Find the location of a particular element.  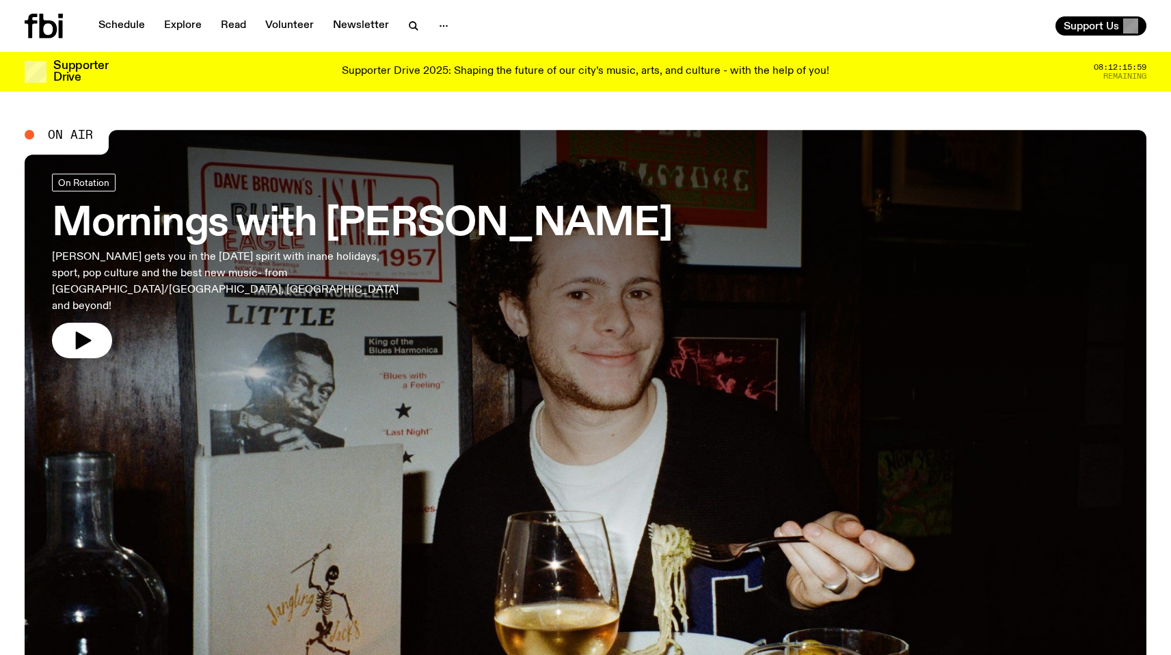

a: Explore is located at coordinates (183, 26).